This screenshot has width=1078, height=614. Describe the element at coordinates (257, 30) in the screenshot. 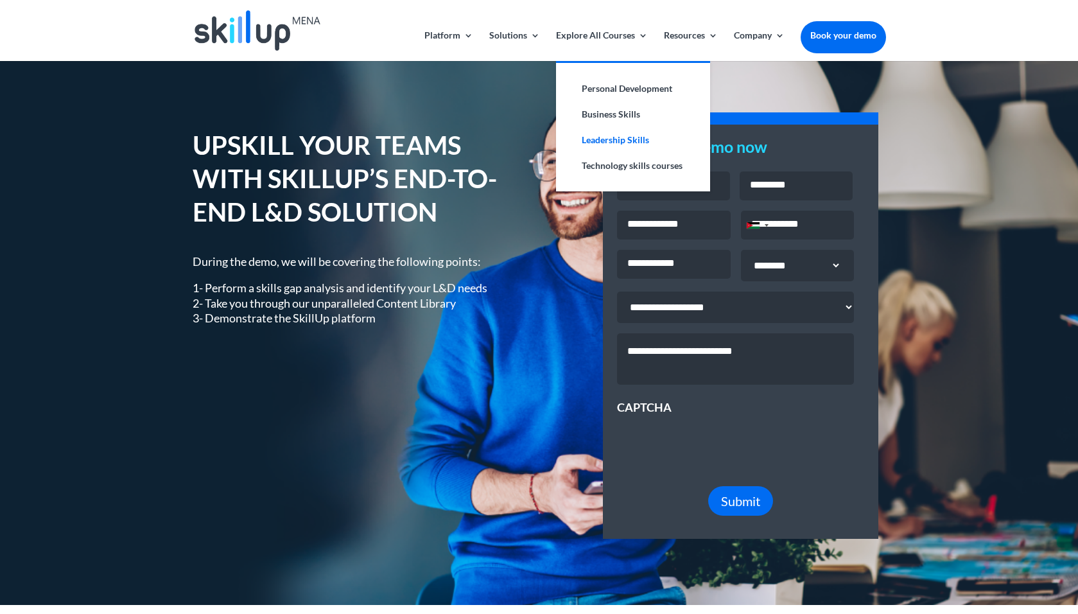

I see `img: Skillup Mena` at that location.